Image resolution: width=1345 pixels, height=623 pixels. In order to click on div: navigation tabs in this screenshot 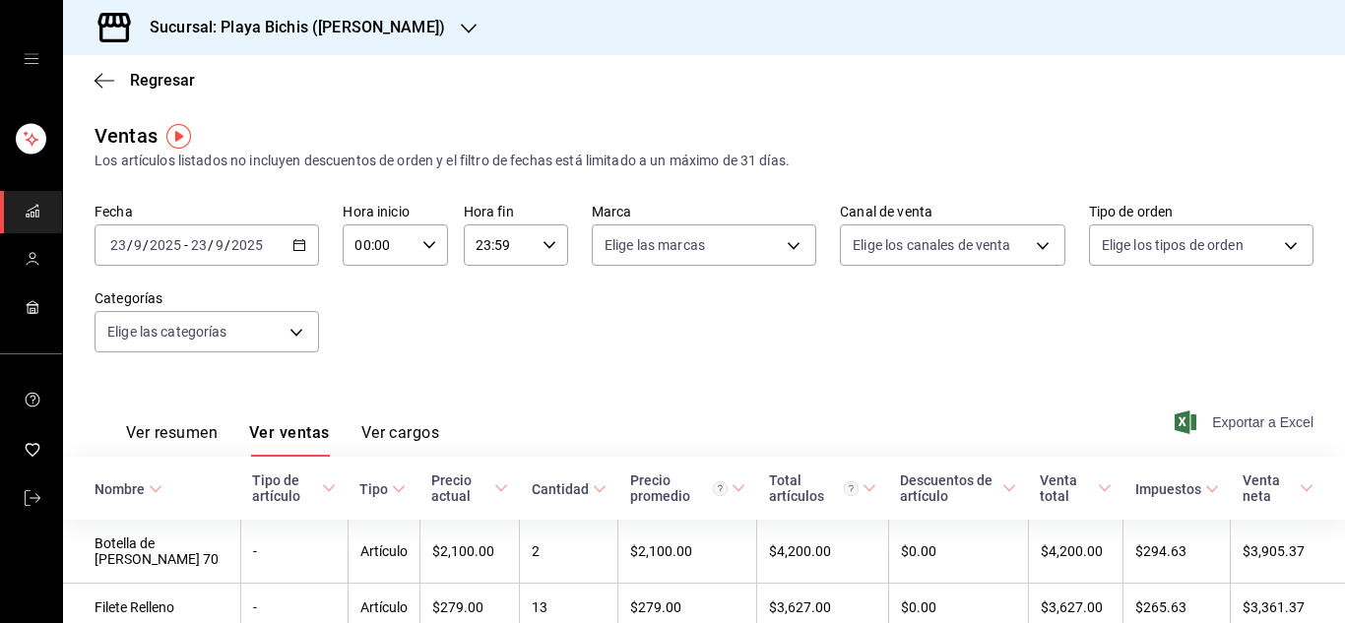, I will do `click(283, 440)`.